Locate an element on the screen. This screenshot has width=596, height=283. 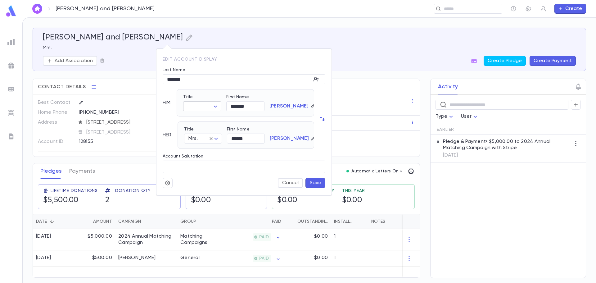
p: HIM is located at coordinates (166, 103).